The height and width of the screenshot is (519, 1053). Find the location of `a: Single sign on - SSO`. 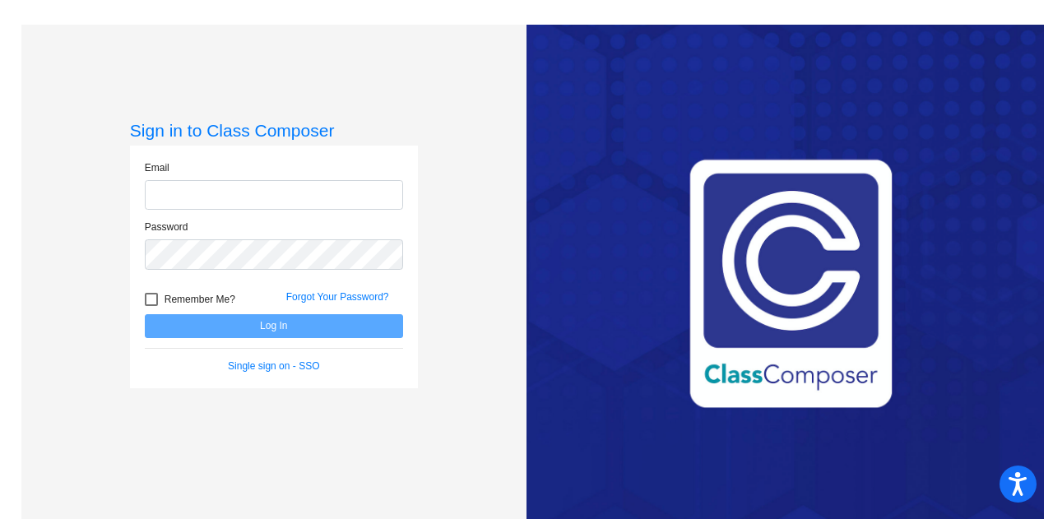

a: Single sign on - SSO is located at coordinates (273, 366).